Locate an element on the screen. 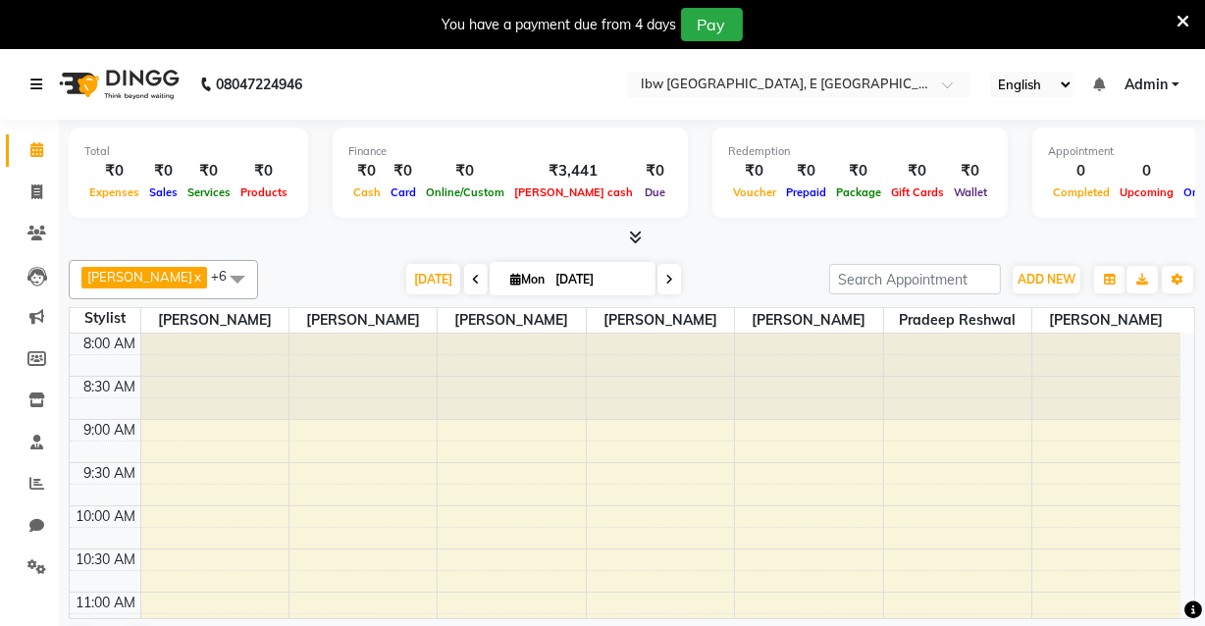 Image resolution: width=1205 pixels, height=626 pixels. div: 9:00 AM is located at coordinates (110, 430).